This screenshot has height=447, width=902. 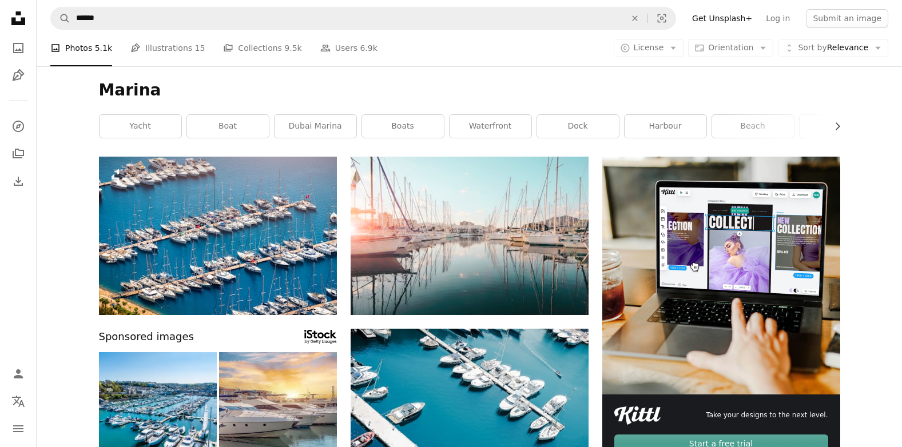 I want to click on button: Visual search, so click(x=662, y=18).